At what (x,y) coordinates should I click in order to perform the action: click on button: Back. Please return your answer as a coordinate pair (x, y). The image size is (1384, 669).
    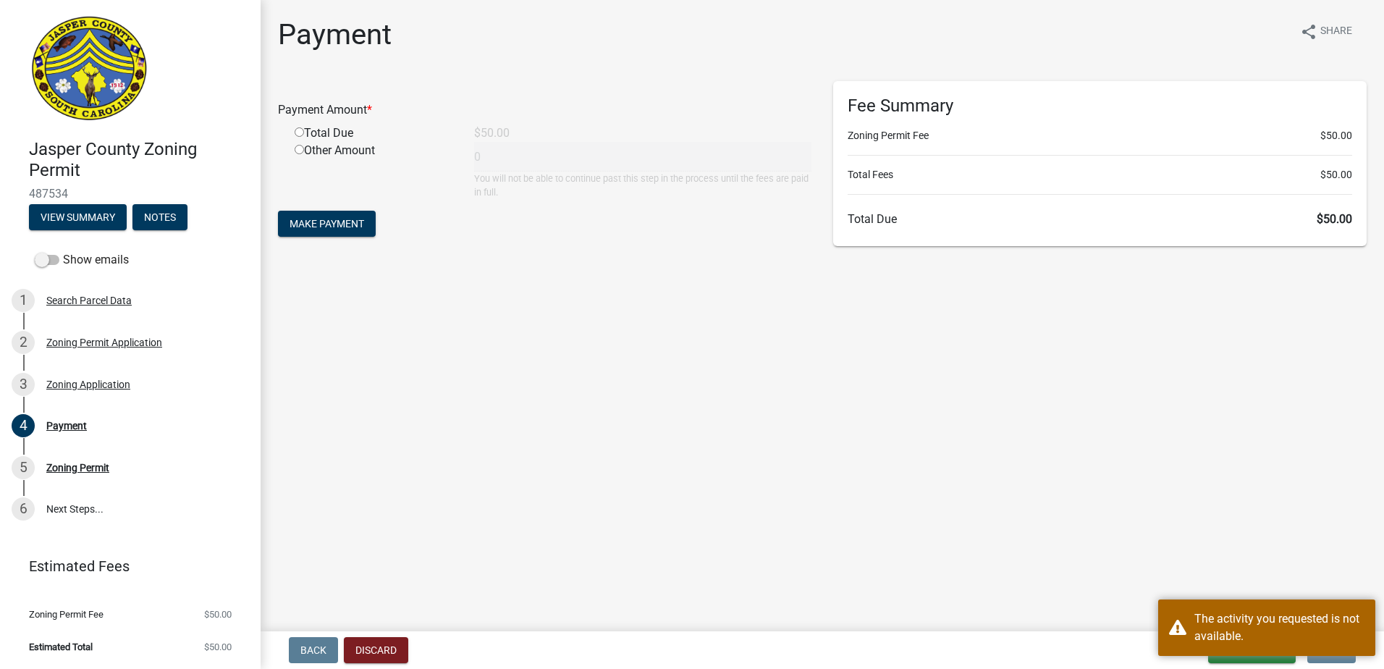
    Looking at the image, I should click on (313, 650).